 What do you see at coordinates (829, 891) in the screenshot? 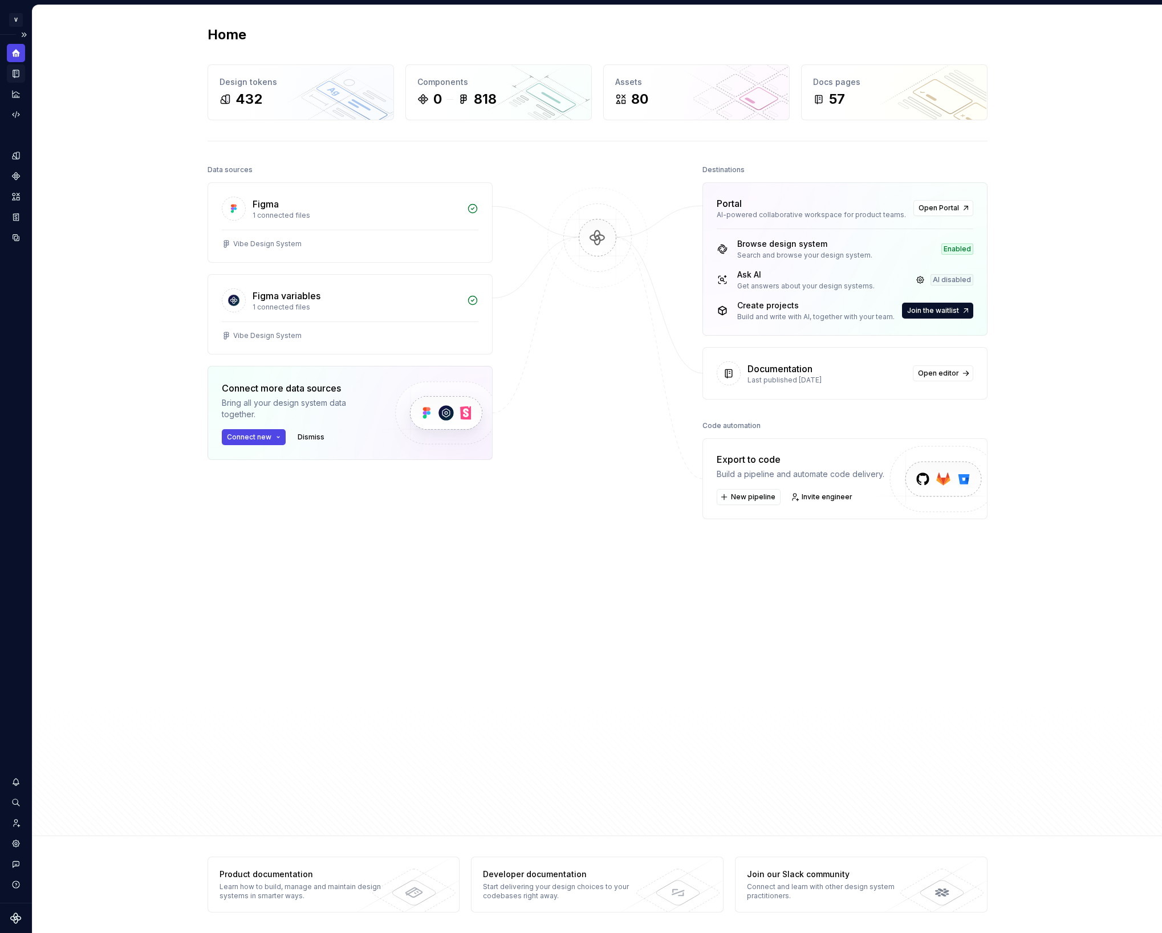
I see `div: Connect and learn with other design system practitioners.` at bounding box center [829, 891].